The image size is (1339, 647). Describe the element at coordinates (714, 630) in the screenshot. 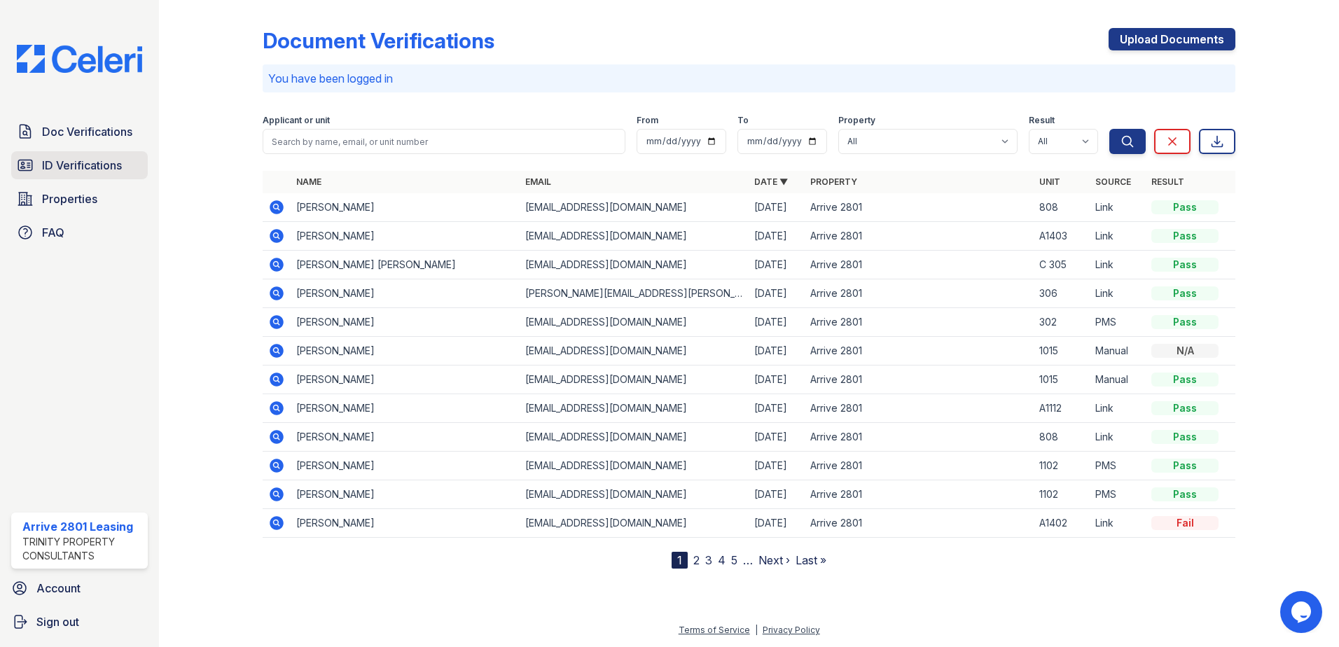

I see `a: Terms of Service` at that location.